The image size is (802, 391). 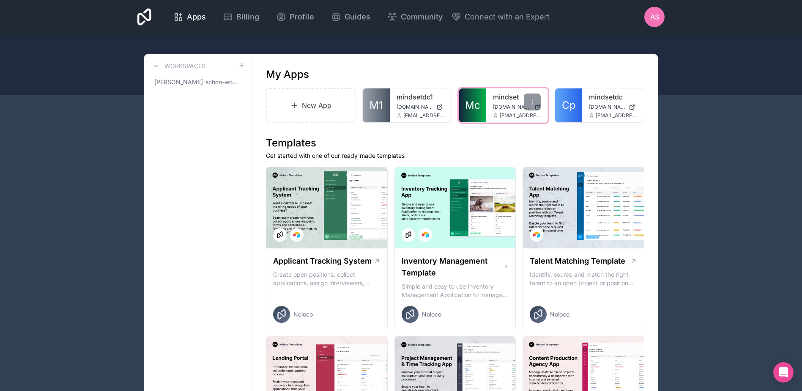 I want to click on a: Mc, so click(x=473, y=105).